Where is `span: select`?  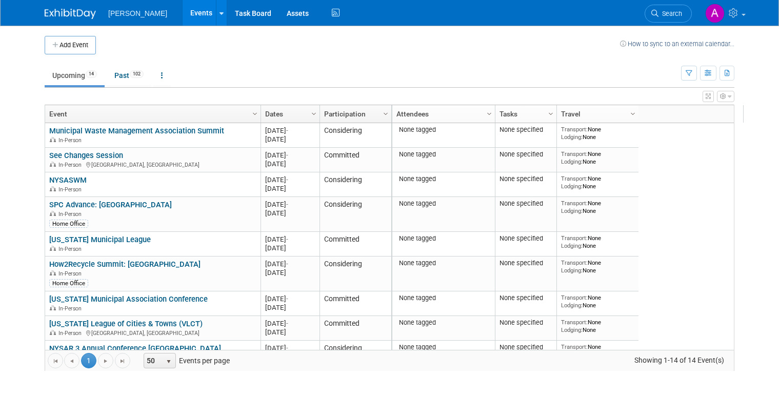 span: select is located at coordinates (169, 362).